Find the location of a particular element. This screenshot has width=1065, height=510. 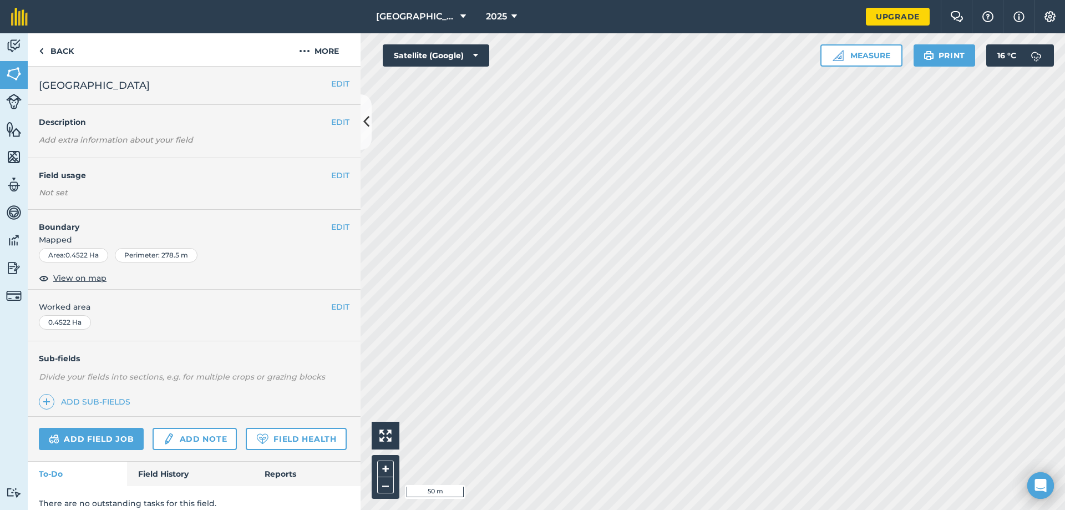

h4: Field usage is located at coordinates (185, 175).